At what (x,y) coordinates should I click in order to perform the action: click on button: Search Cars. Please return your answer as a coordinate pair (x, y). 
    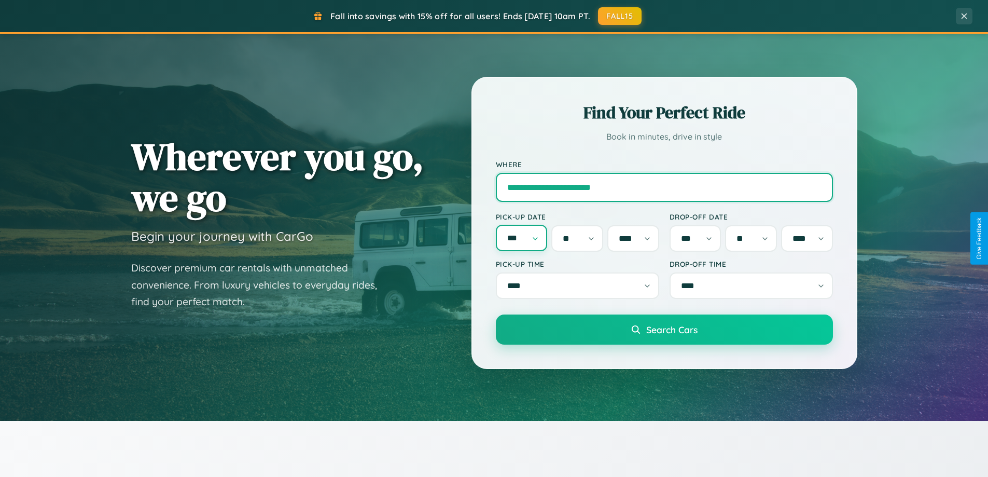
    Looking at the image, I should click on (665, 329).